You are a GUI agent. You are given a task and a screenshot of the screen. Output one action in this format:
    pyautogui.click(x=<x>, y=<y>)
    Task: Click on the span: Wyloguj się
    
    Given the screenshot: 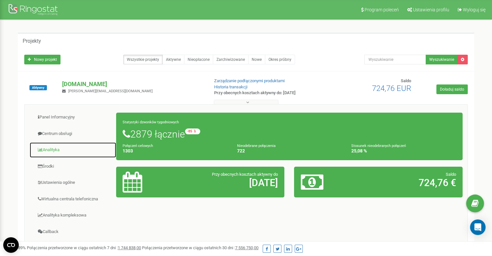 What is the action you would take?
    pyautogui.click(x=474, y=10)
    